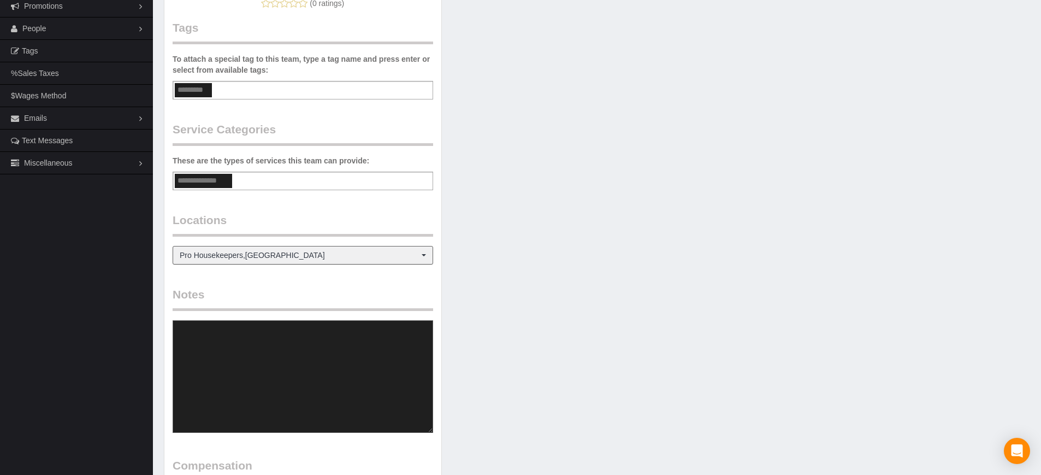 The image size is (1041, 475). I want to click on span: Wages Method, so click(41, 96).